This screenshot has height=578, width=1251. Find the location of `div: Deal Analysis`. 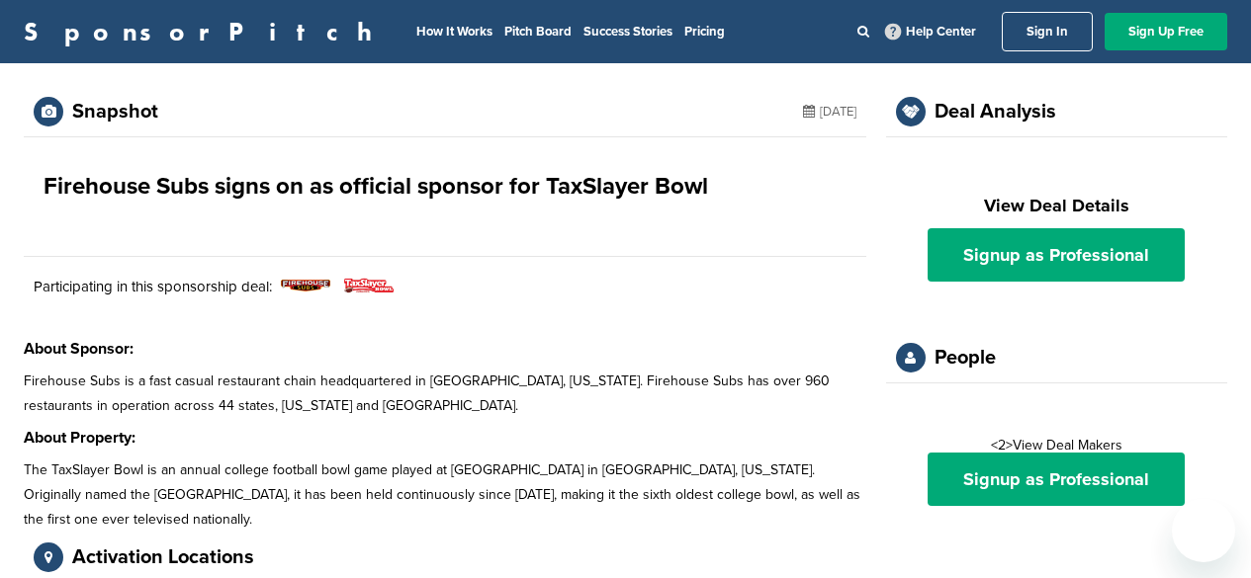

div: Deal Analysis is located at coordinates (995, 112).